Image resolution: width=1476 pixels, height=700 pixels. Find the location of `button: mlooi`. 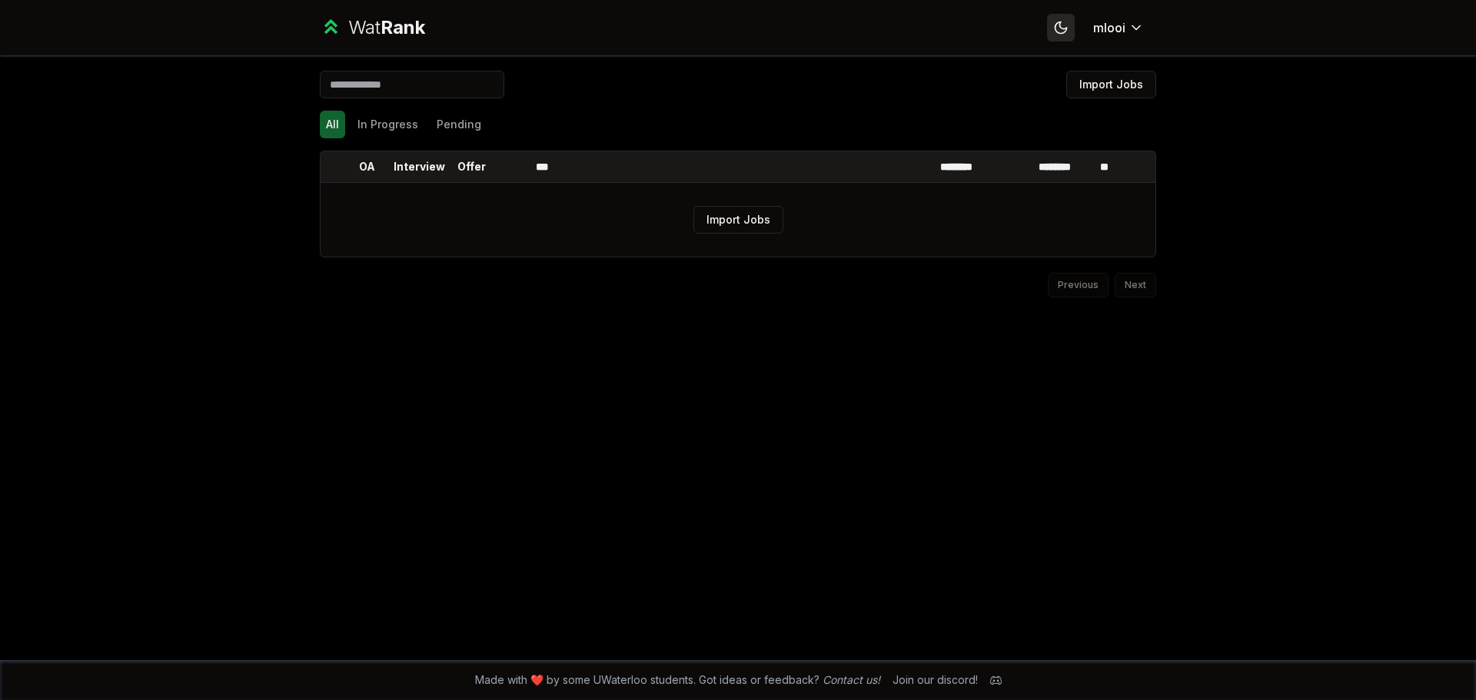

button: mlooi is located at coordinates (1118, 28).